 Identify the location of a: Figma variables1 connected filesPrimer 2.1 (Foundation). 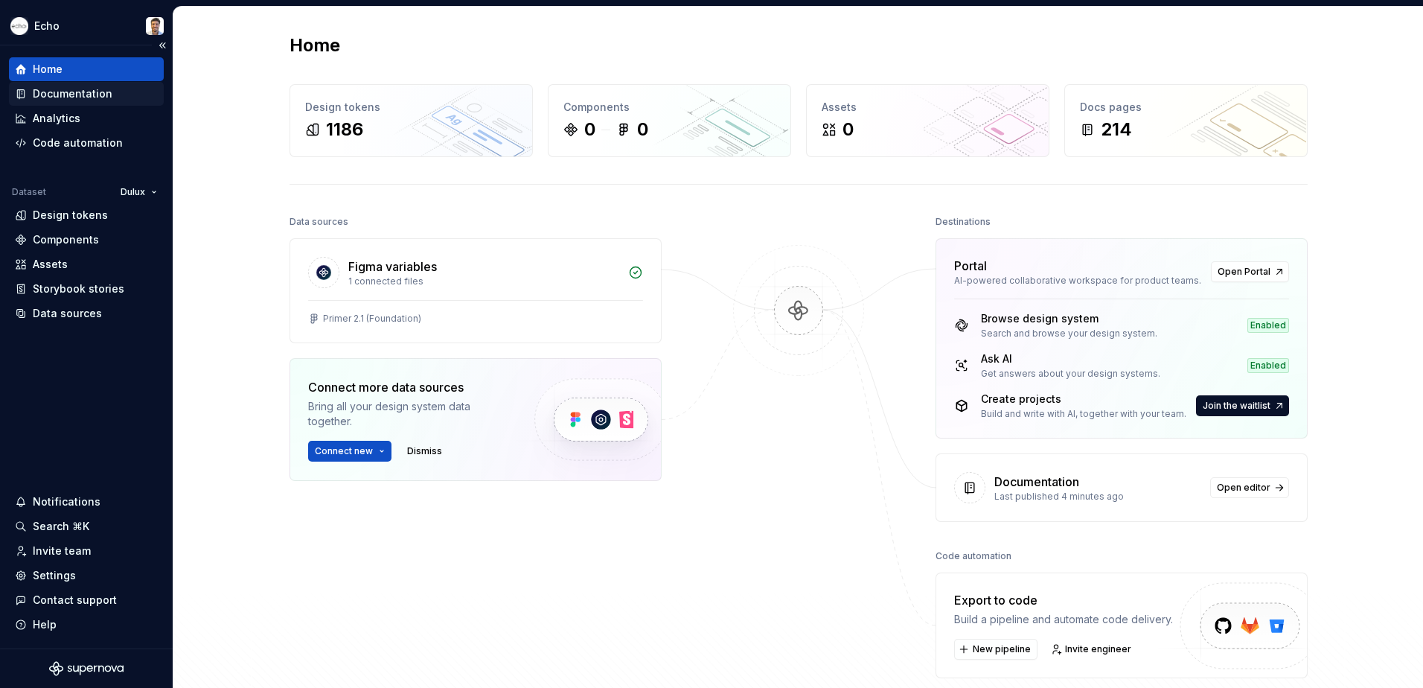
(476, 290).